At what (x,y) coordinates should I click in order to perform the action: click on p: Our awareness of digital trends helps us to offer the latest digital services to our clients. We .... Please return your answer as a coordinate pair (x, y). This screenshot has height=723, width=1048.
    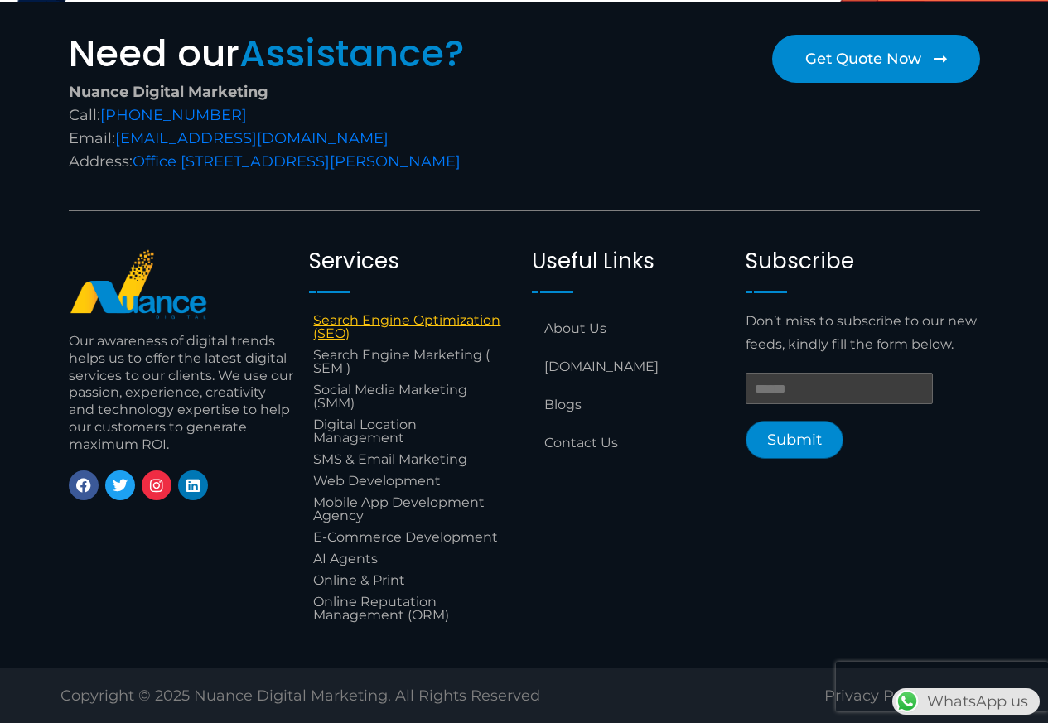
    Looking at the image, I should click on (181, 394).